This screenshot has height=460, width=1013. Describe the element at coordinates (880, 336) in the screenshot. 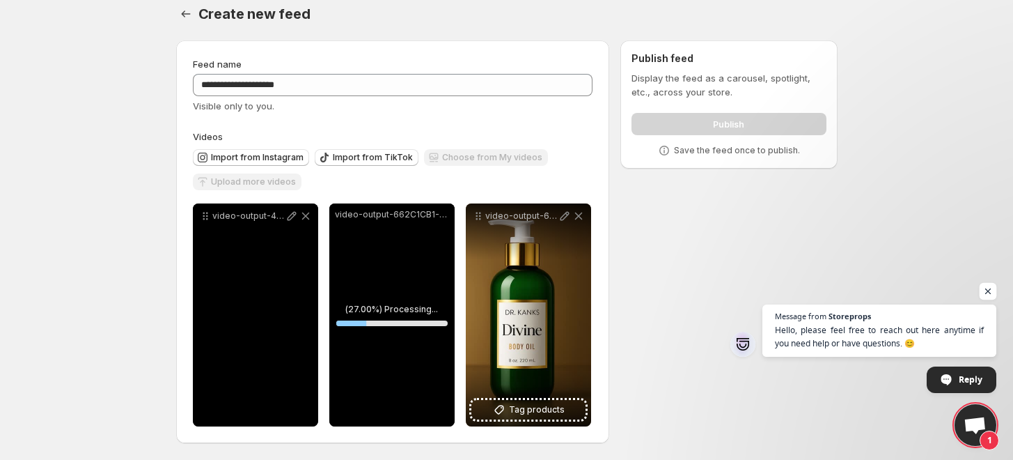

I see `span: Hello, please feel free to reach out here anytime if you need help or have questions. 😊` at that location.